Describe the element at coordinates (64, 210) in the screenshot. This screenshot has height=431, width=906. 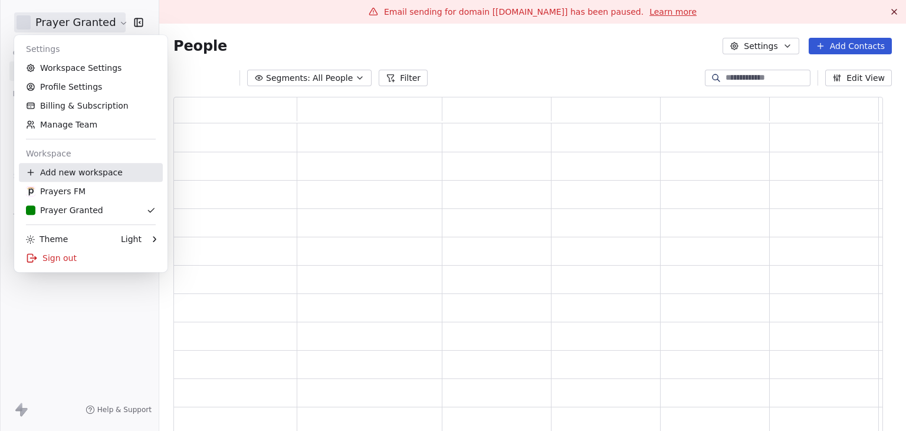
I see `div: Prayer Granted` at that location.